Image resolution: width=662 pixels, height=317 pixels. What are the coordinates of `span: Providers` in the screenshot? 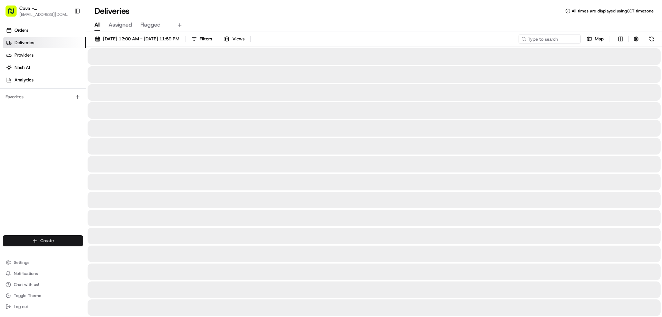 It's located at (24, 55).